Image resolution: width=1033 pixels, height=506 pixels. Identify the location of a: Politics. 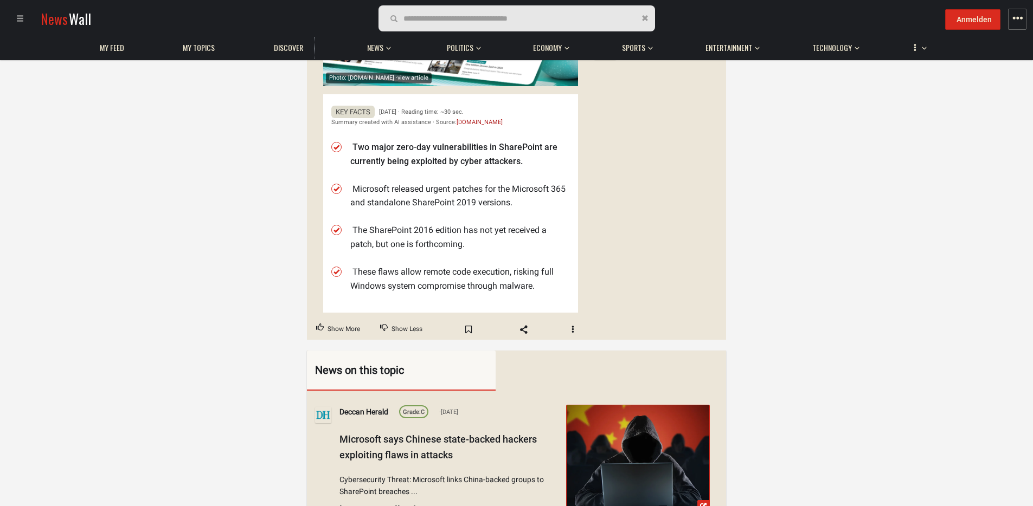
(460, 48).